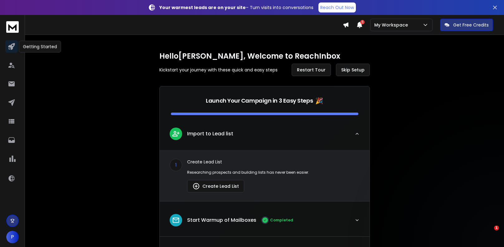  I want to click on p: Researching prospects and building lists has never been easier., so click(273, 172).